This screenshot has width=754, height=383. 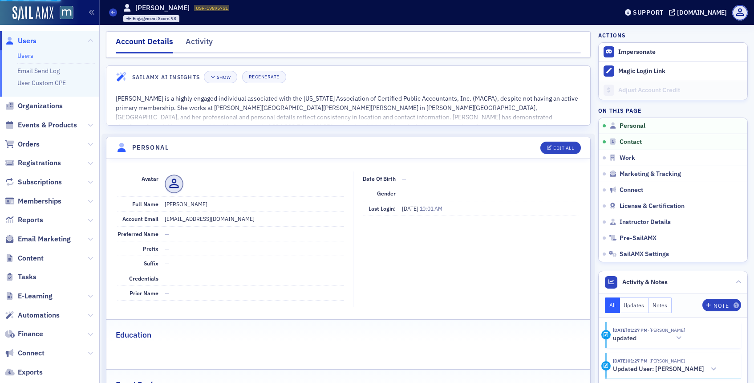 I want to click on span: Marketing & Tracking, so click(x=651, y=174).